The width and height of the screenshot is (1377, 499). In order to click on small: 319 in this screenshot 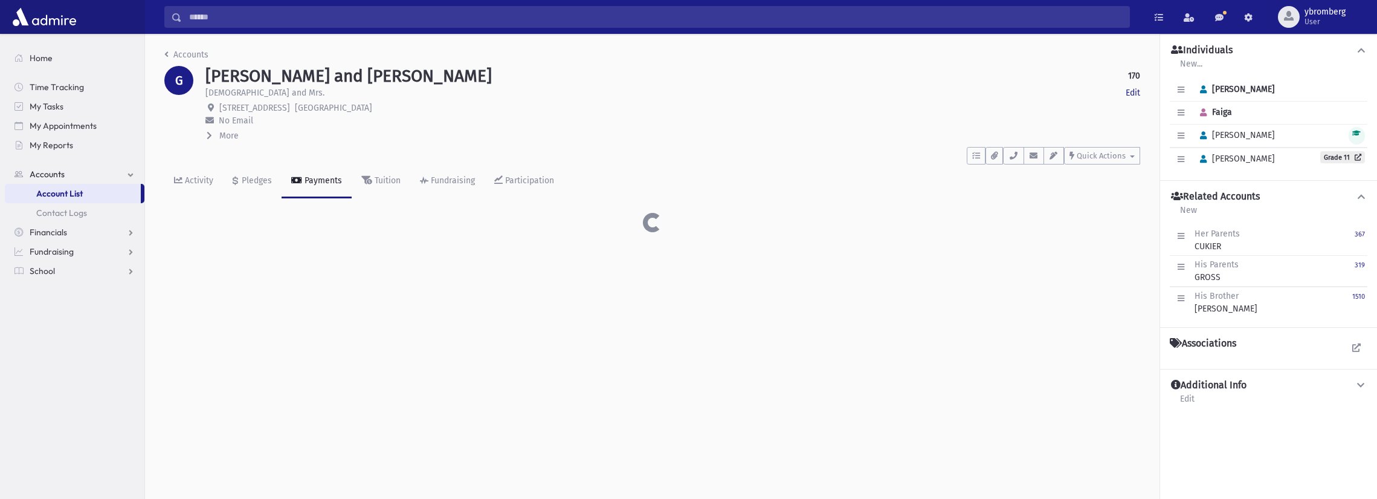, I will do `click(1360, 265)`.